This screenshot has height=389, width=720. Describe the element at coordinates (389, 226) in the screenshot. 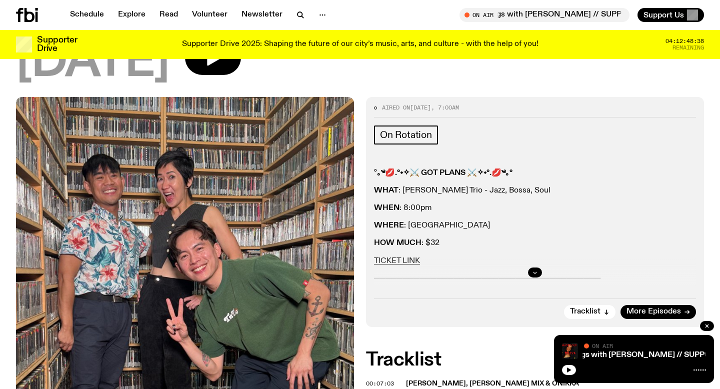

I see `strong: WHERE` at that location.